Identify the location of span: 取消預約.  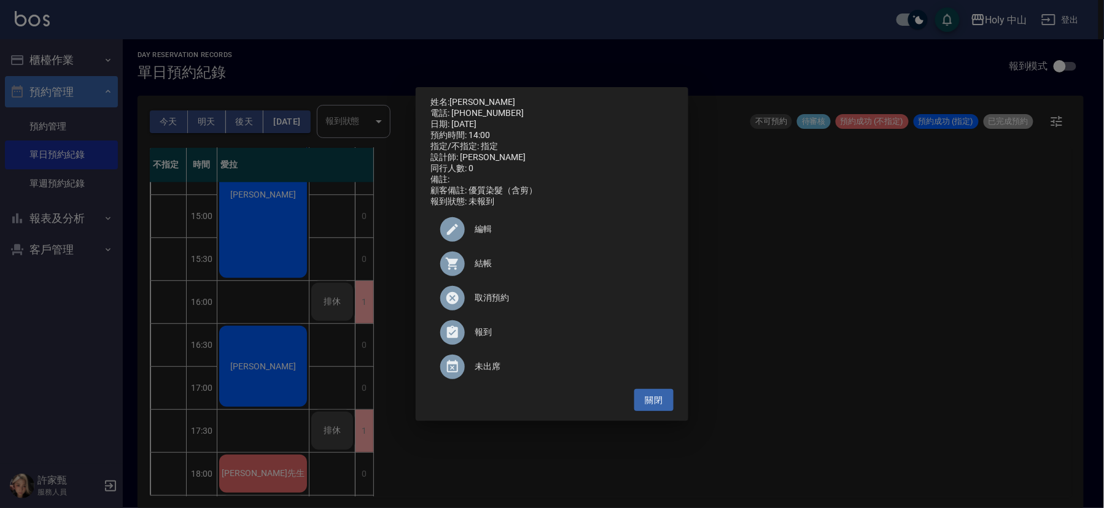
(569, 298).